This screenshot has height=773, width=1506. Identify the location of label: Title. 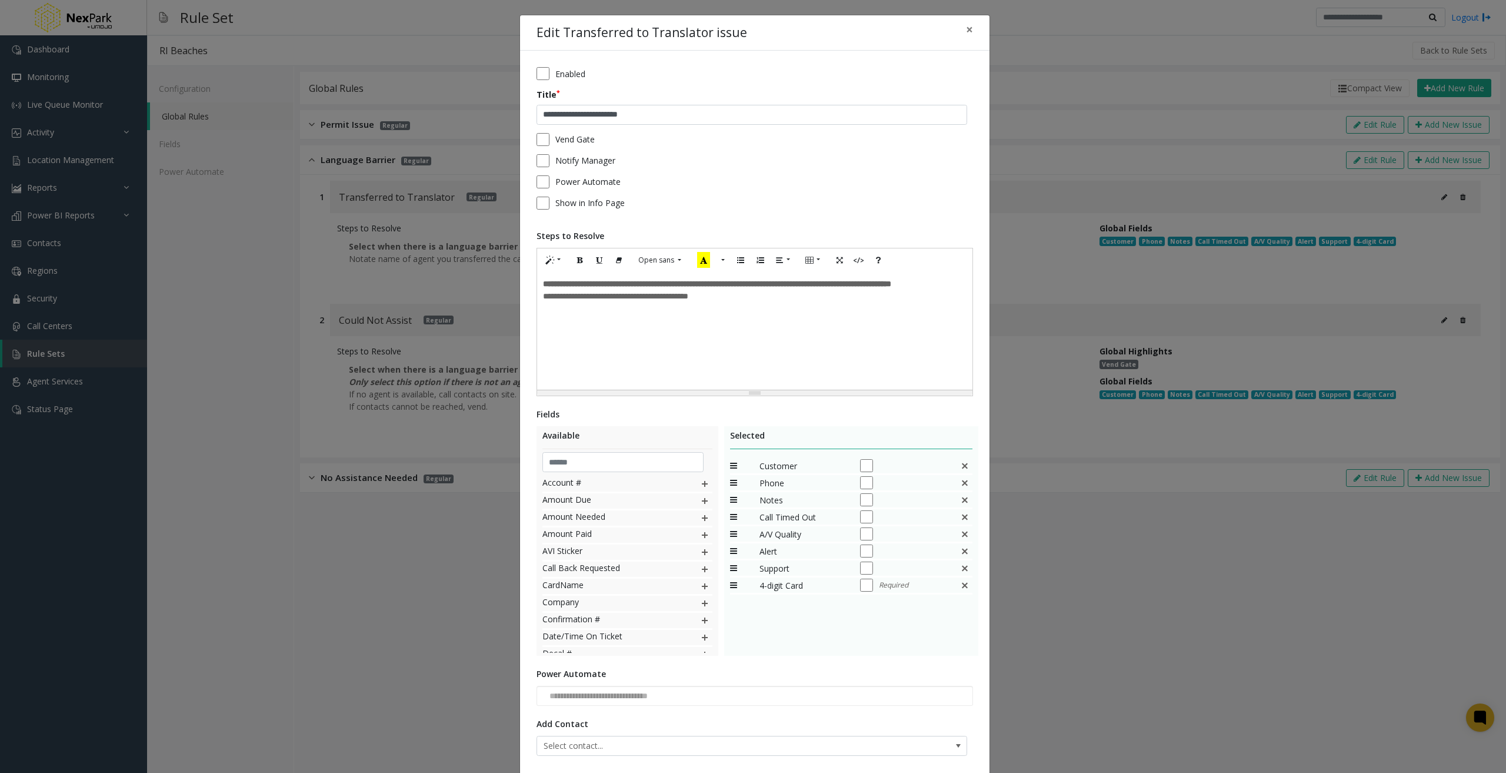
(548, 94).